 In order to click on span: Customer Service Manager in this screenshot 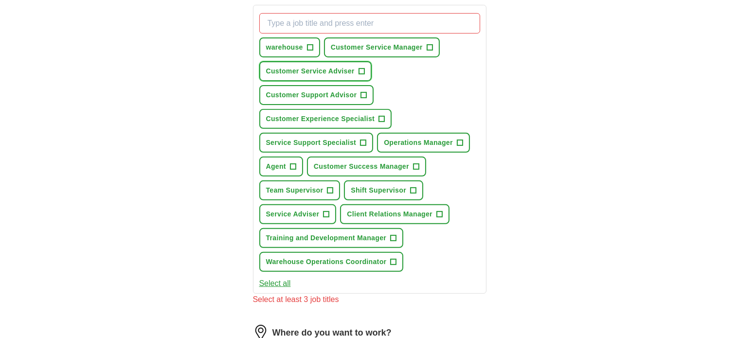, I will do `click(377, 47)`.